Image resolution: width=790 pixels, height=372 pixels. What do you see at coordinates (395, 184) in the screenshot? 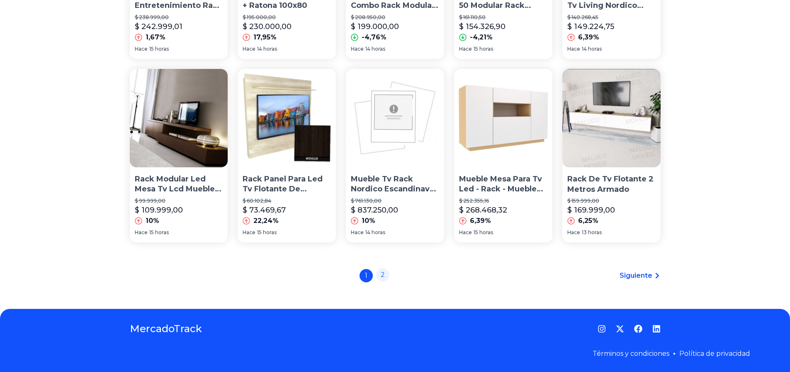
I see `p: Mueble Tv Rack Nordico Escandinavo Retro Paraiso Serus` at bounding box center [395, 184].